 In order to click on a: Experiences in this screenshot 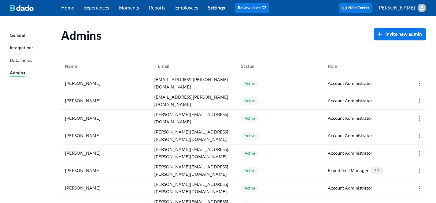, I will do `click(97, 8)`.